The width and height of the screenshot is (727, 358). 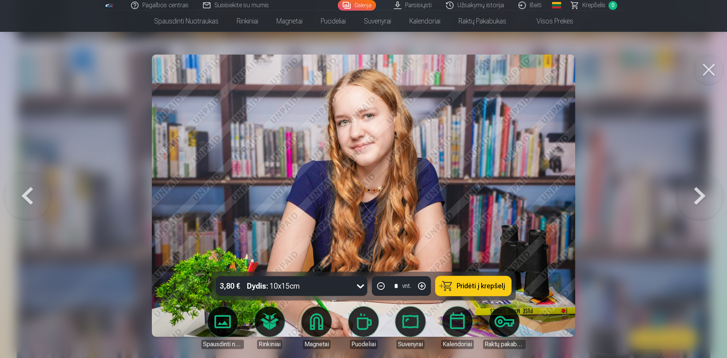 What do you see at coordinates (473, 286) in the screenshot?
I see `button: Pridėti į krepšelį` at bounding box center [473, 286].